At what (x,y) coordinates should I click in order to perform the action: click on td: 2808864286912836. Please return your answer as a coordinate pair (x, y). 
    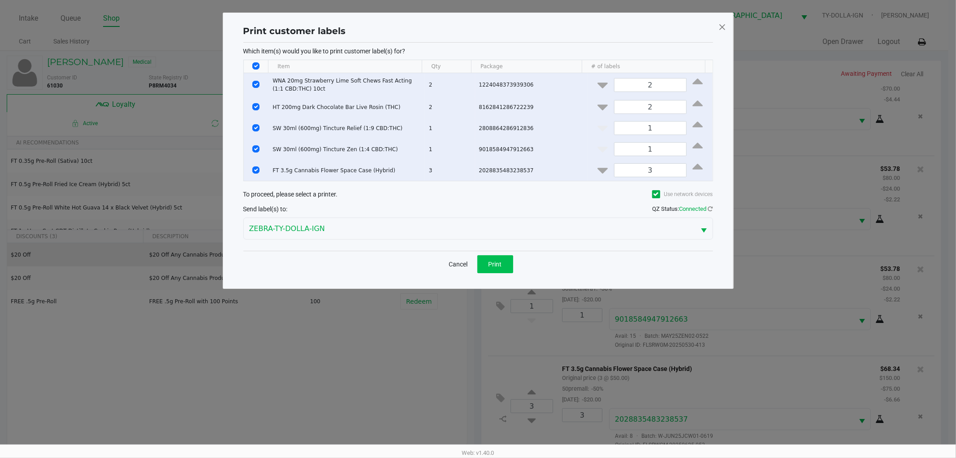
    Looking at the image, I should click on (531, 128).